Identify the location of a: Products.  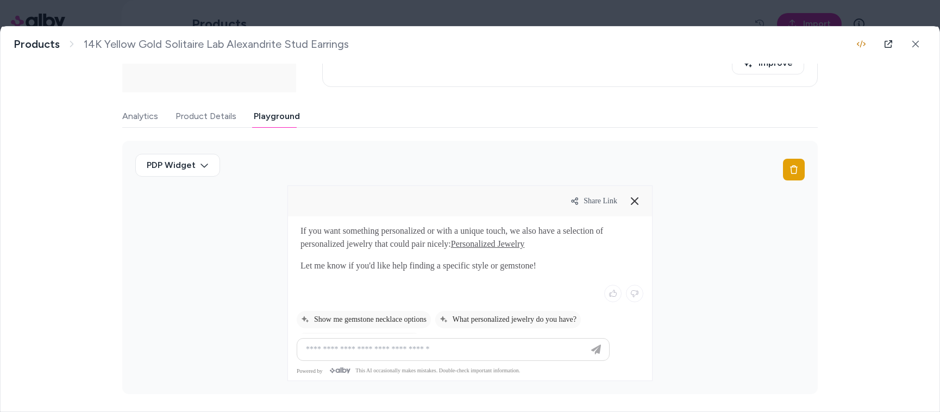
(36, 44).